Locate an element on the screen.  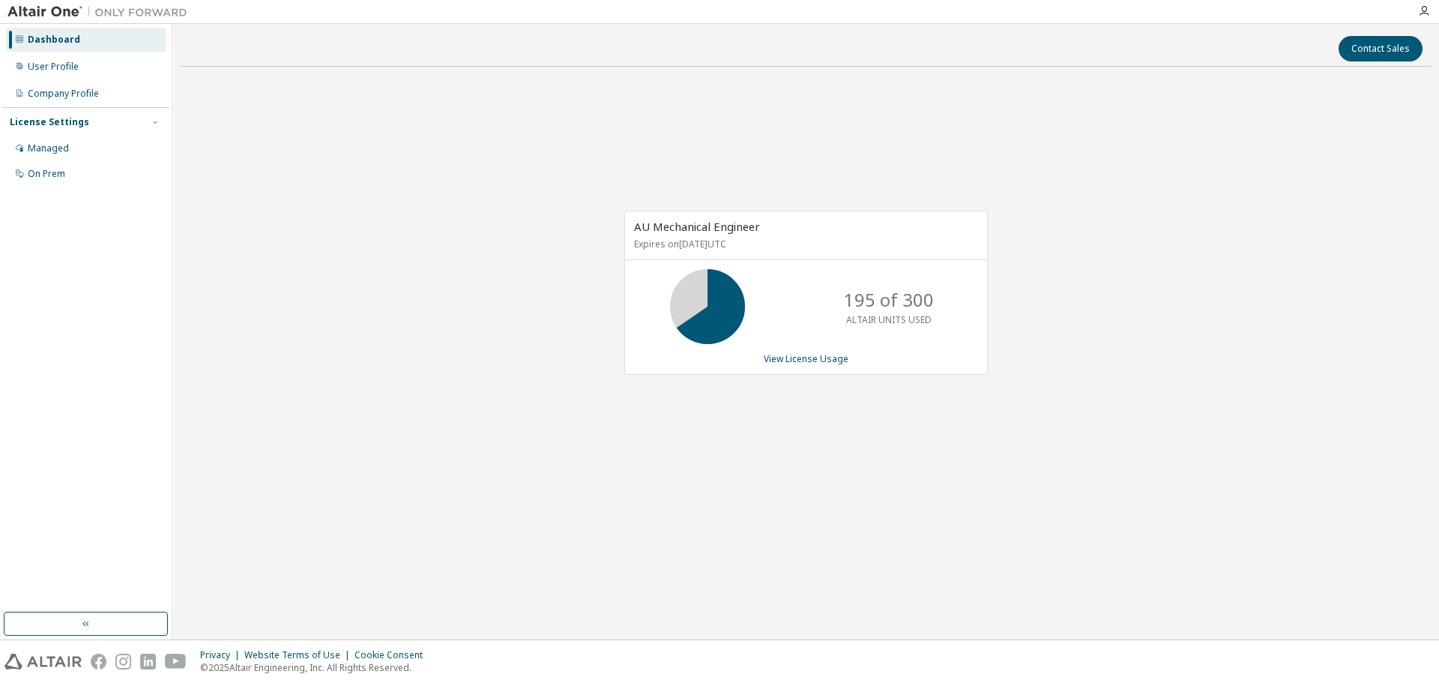
div: Dashboard is located at coordinates (54, 40).